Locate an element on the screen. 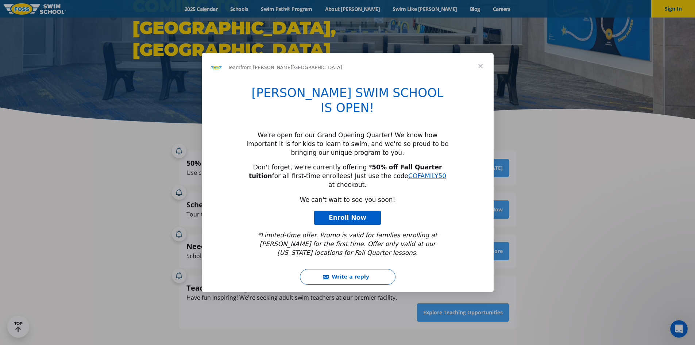  img: Profile image for Team is located at coordinates (216, 67).